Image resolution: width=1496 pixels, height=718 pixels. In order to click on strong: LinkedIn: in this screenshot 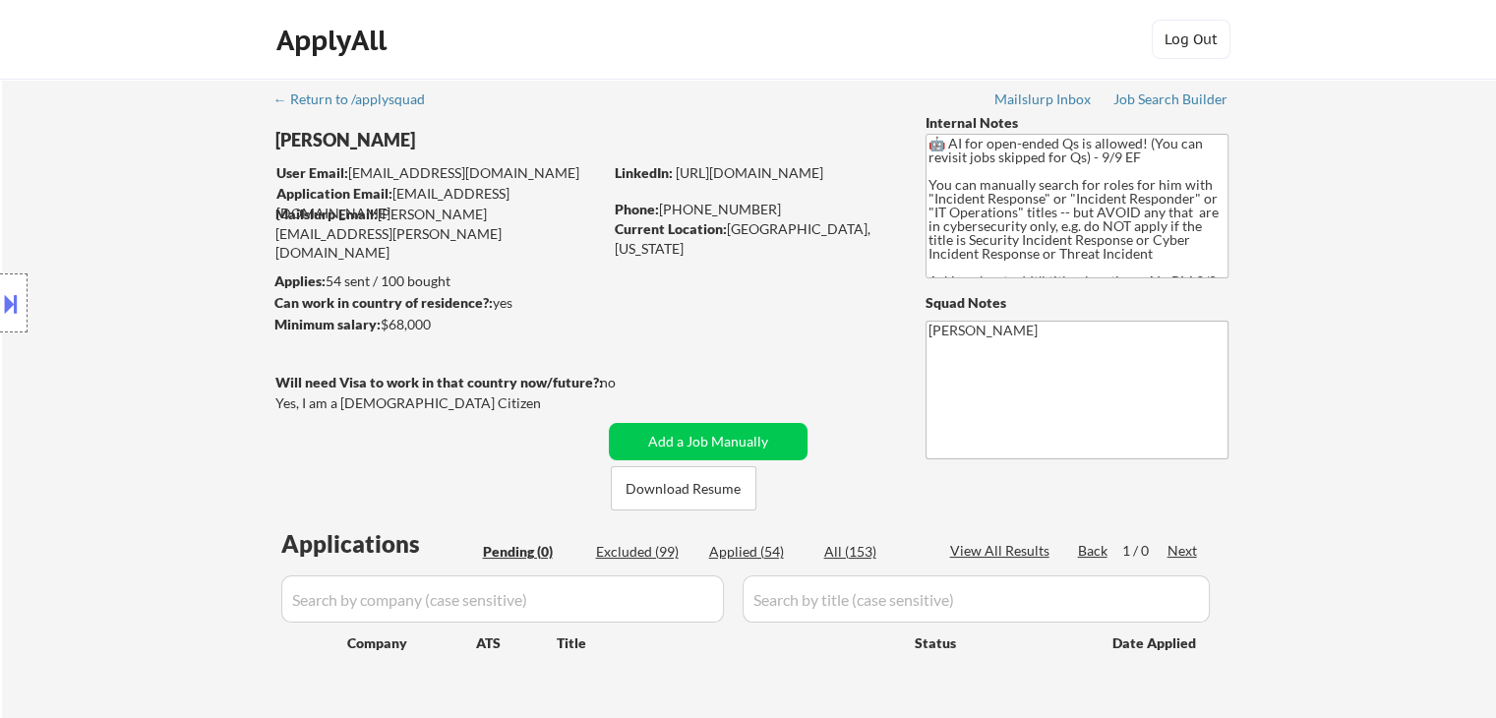, I will do `click(643, 172)`.